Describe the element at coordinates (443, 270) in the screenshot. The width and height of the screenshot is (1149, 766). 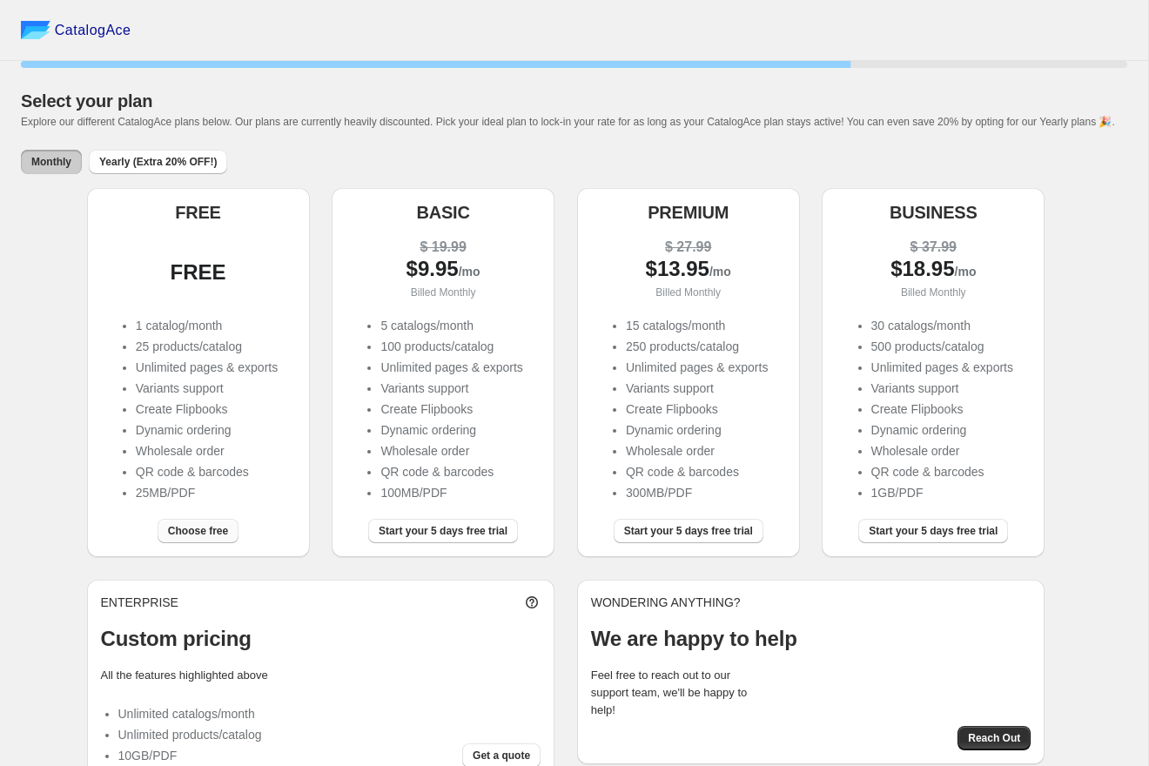
I see `div: $ 9.95` at that location.